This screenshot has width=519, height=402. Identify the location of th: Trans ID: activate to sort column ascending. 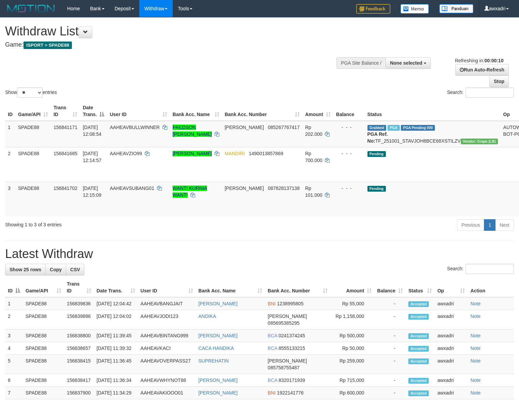
(65, 111).